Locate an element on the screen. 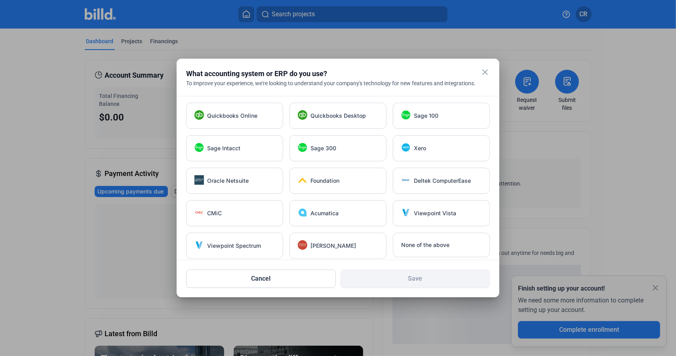 The width and height of the screenshot is (676, 356). span: None of the above is located at coordinates (425, 245).